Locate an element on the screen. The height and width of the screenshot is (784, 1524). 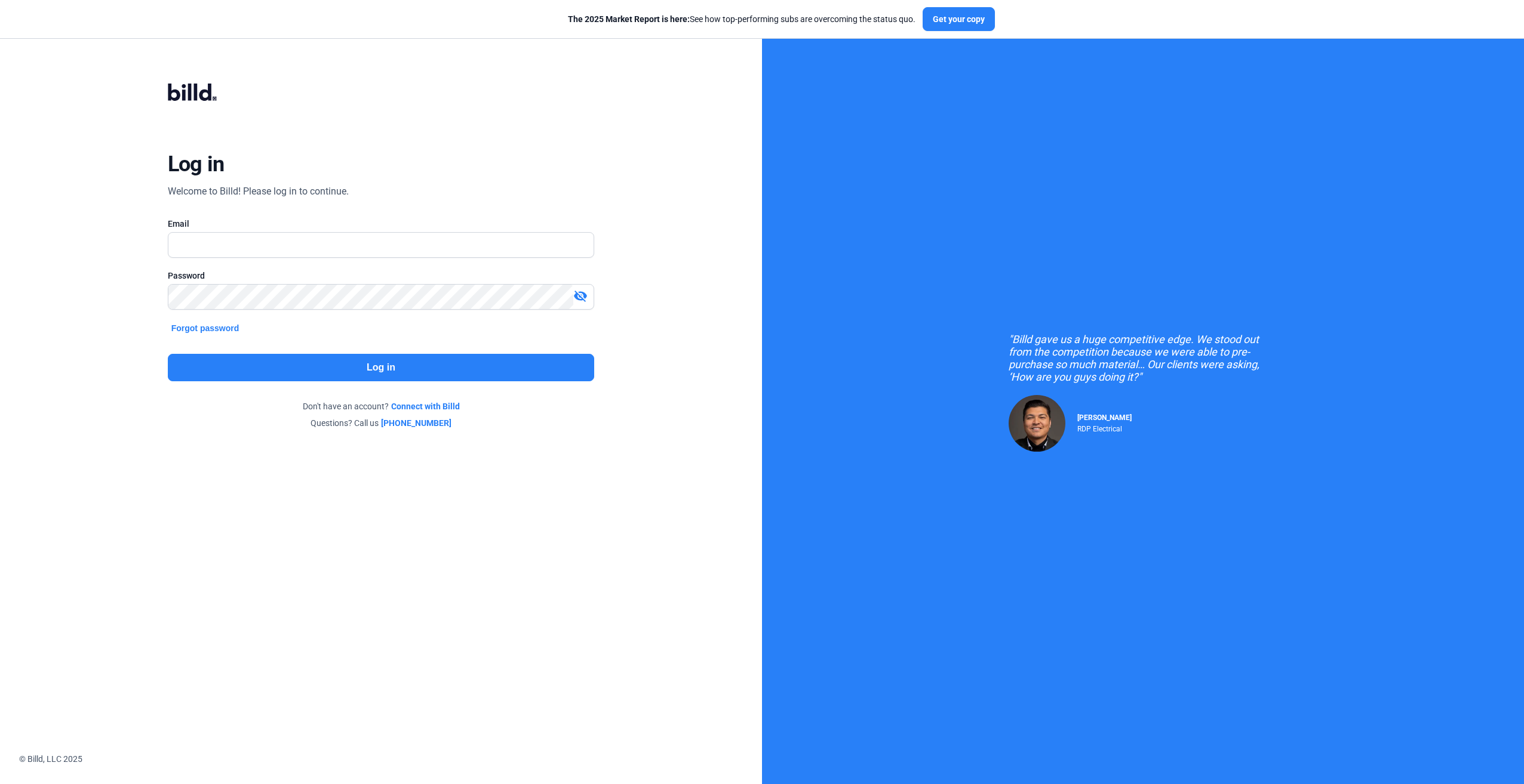
div: Don't have an account? is located at coordinates (381, 407).